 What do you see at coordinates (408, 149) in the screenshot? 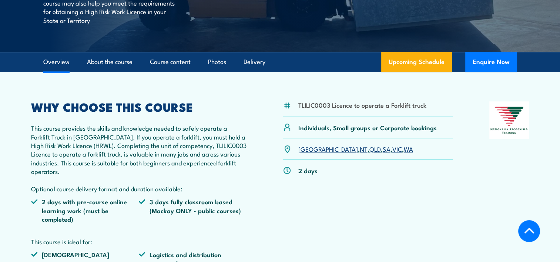
I see `a: WA` at bounding box center [408, 149].